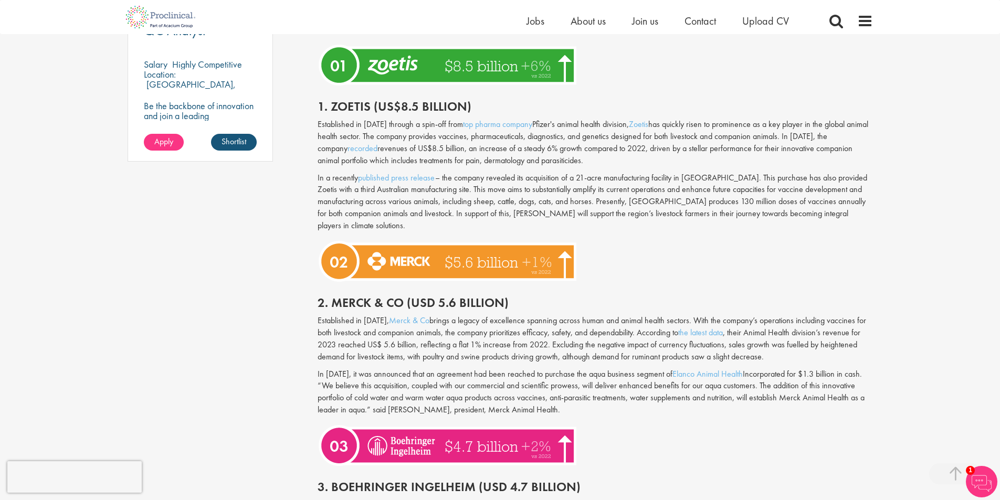 Image resolution: width=1000 pixels, height=500 pixels. What do you see at coordinates (234, 142) in the screenshot?
I see `a: Shortlist` at bounding box center [234, 142].